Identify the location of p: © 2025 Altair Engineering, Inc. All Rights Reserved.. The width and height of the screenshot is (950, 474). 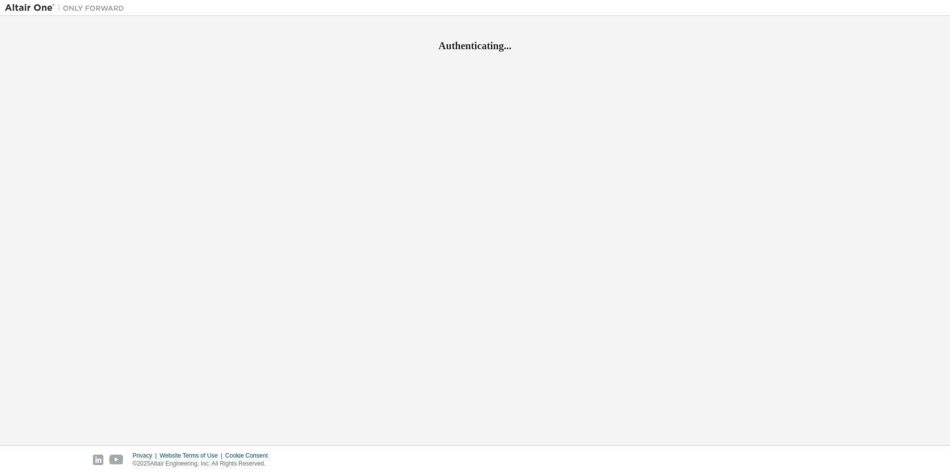
(203, 464).